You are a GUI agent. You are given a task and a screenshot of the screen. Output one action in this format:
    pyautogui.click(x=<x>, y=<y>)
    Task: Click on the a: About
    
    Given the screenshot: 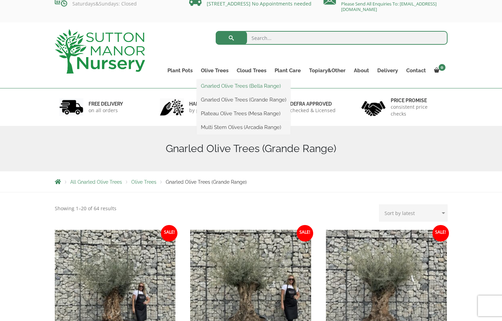 What is the action you would take?
    pyautogui.click(x=361, y=71)
    